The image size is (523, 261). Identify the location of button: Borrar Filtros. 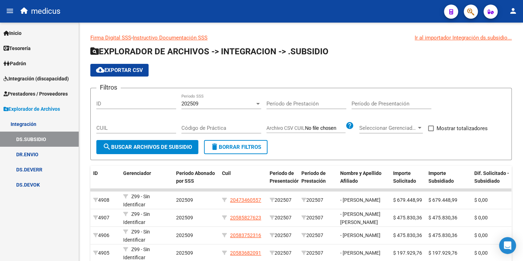
(236, 147).